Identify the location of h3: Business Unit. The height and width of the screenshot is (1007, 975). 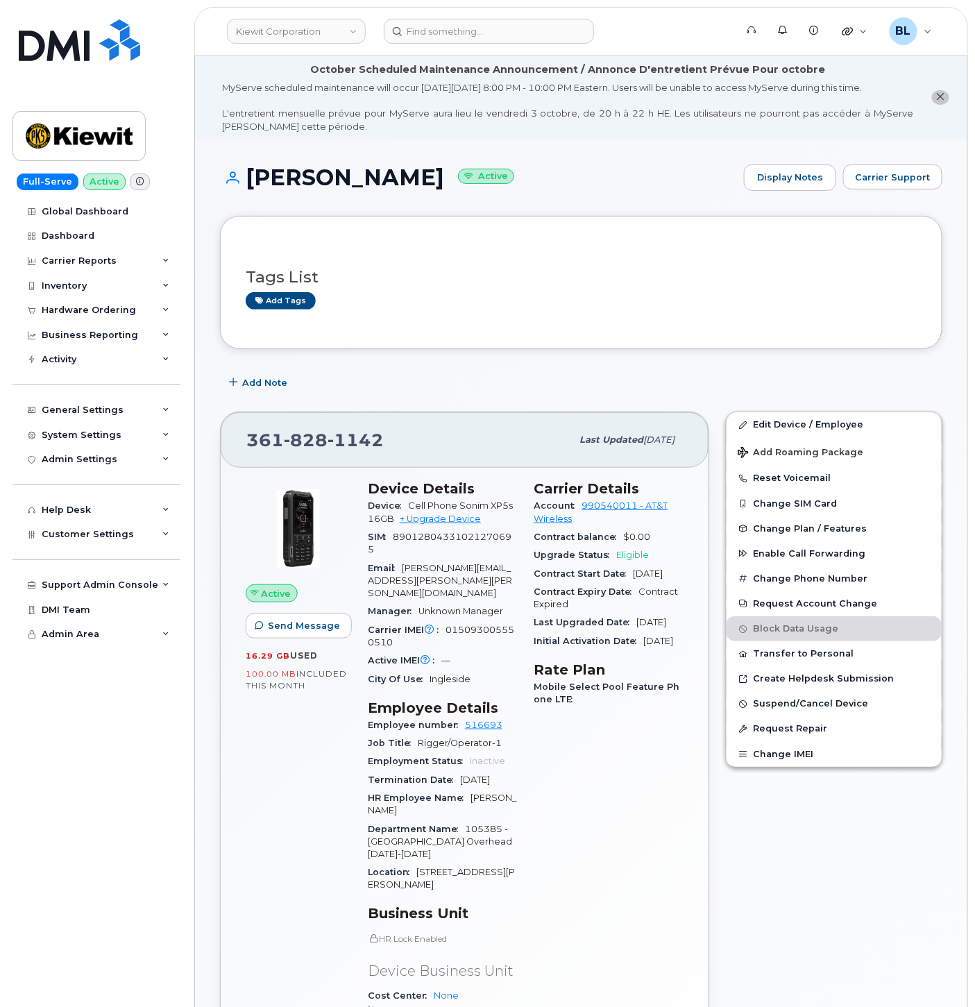
(443, 914).